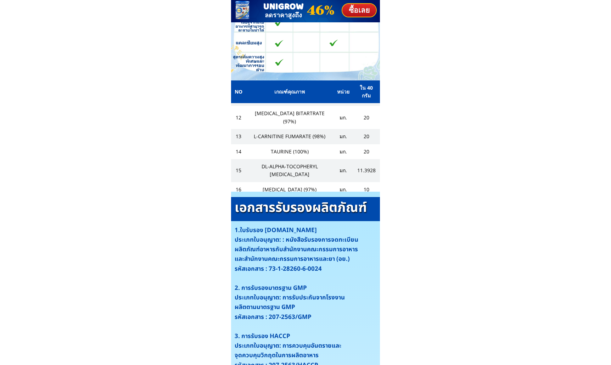 Image resolution: width=611 pixels, height=365 pixels. I want to click on h3: 46%, so click(328, 10).